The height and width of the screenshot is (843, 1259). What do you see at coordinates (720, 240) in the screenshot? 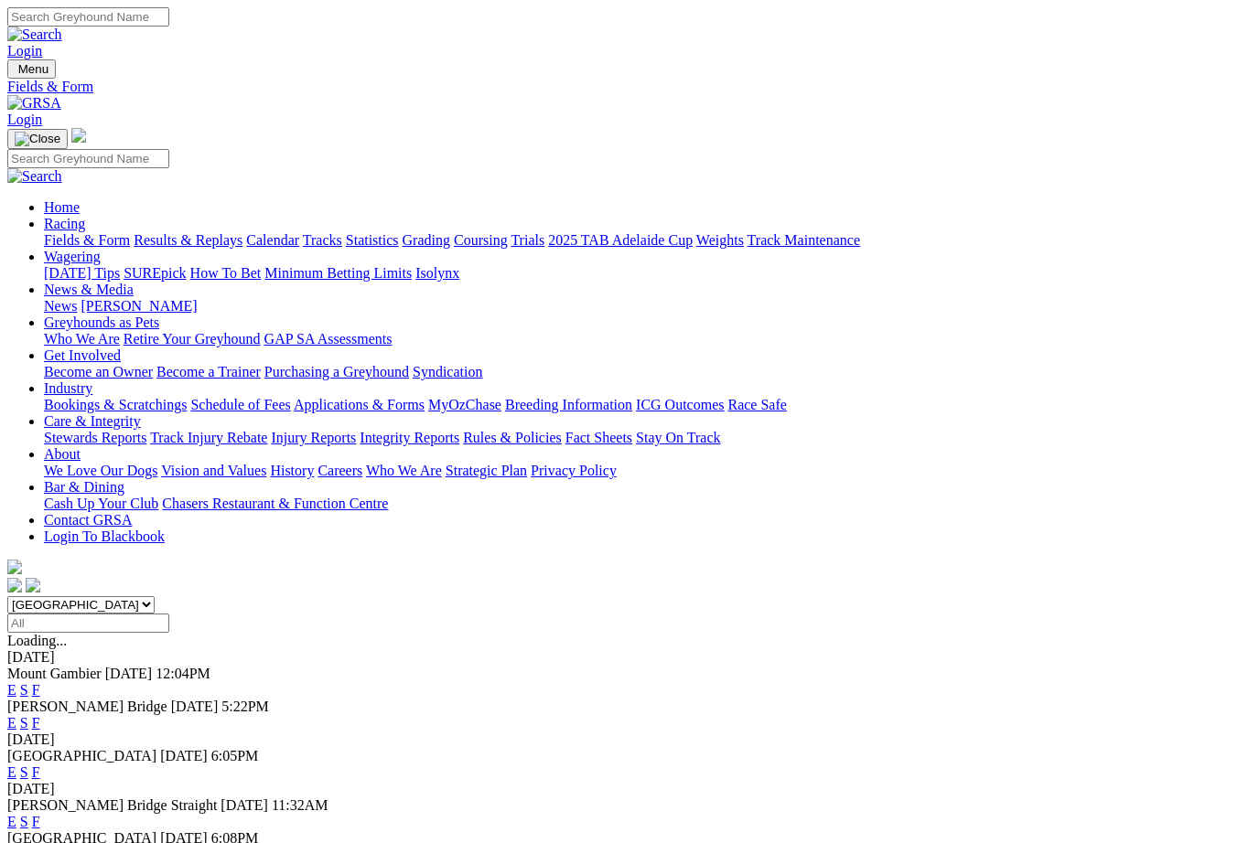
I see `a: Weights` at bounding box center [720, 240].